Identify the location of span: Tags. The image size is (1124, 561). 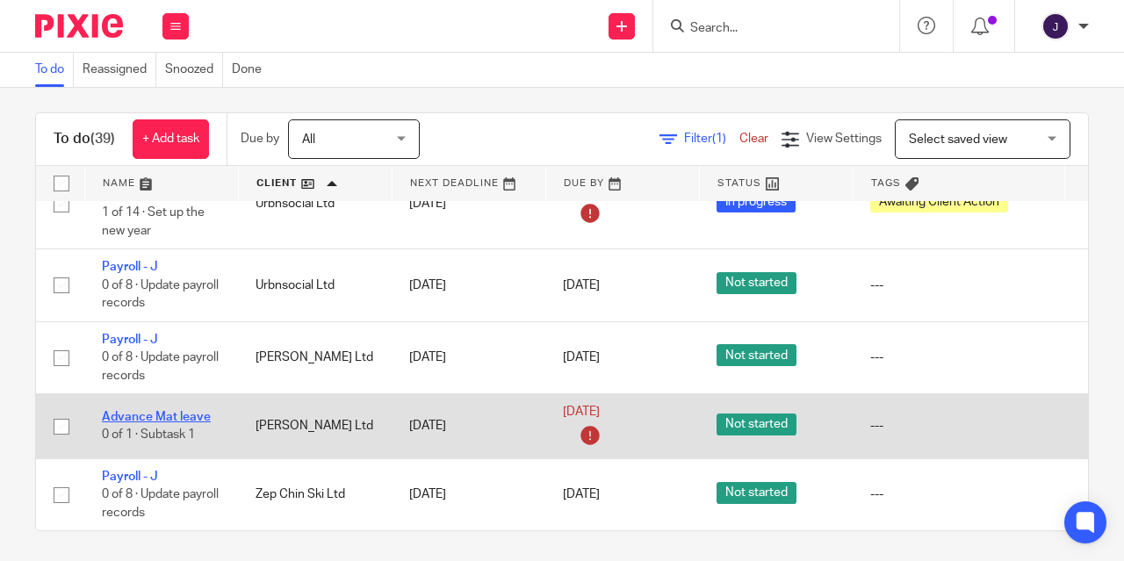
(886, 183).